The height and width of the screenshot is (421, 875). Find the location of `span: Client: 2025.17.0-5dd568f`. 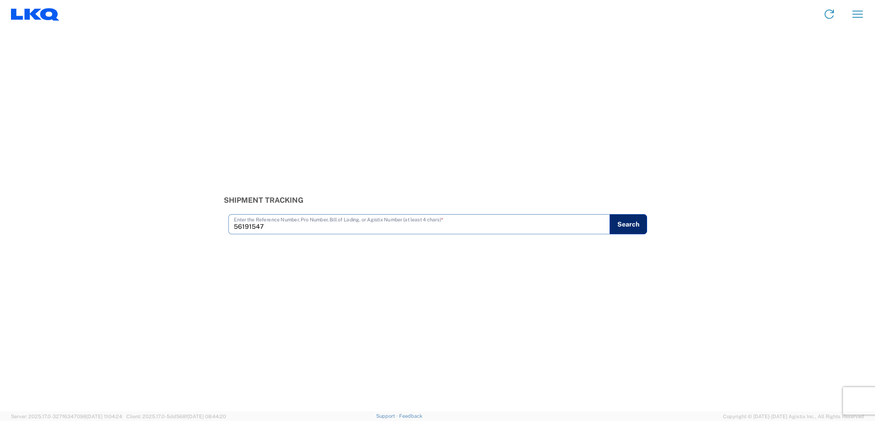

span: Client: 2025.17.0-5dd568f is located at coordinates (176, 416).